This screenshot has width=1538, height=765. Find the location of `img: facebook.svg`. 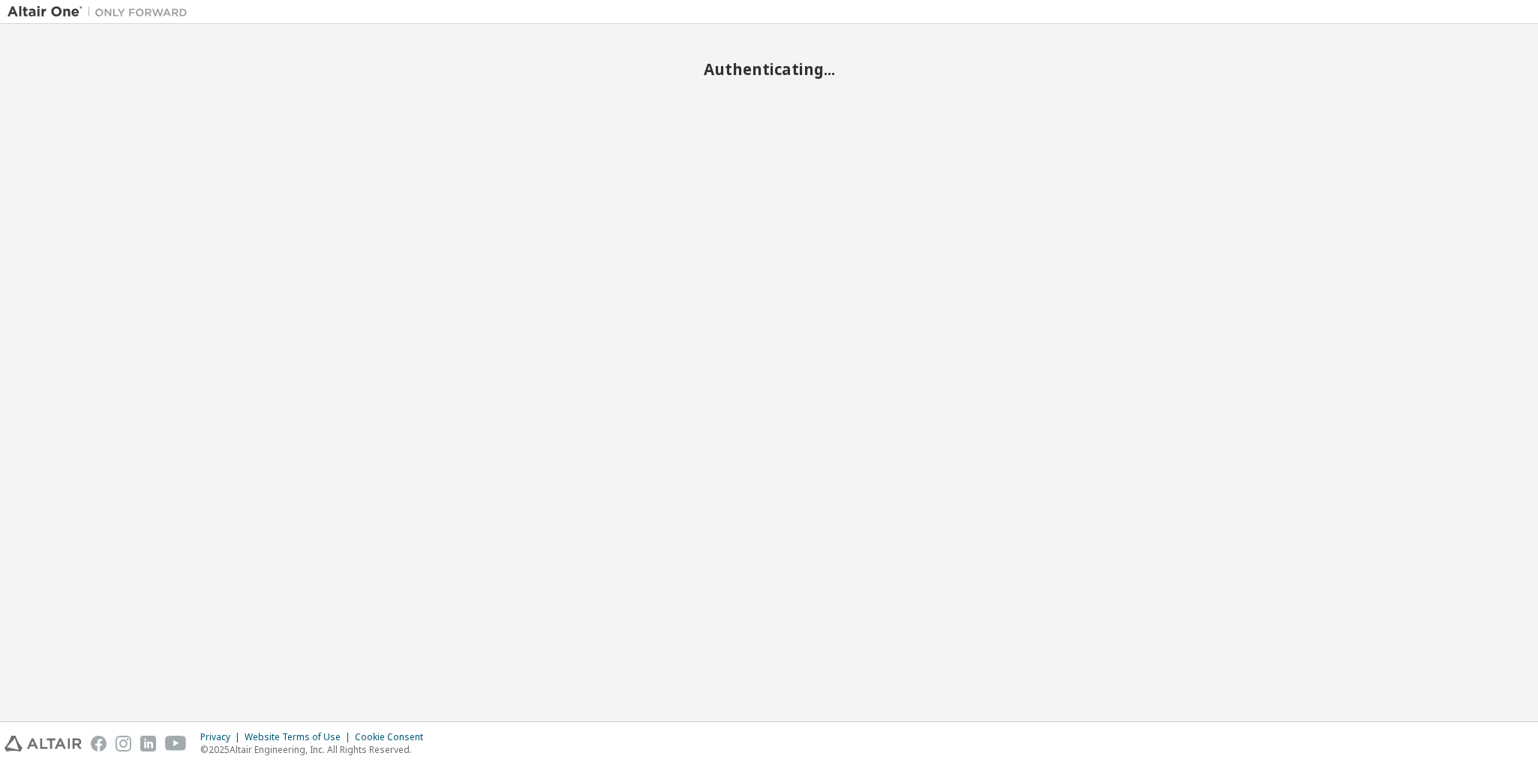

img: facebook.svg is located at coordinates (98, 743).